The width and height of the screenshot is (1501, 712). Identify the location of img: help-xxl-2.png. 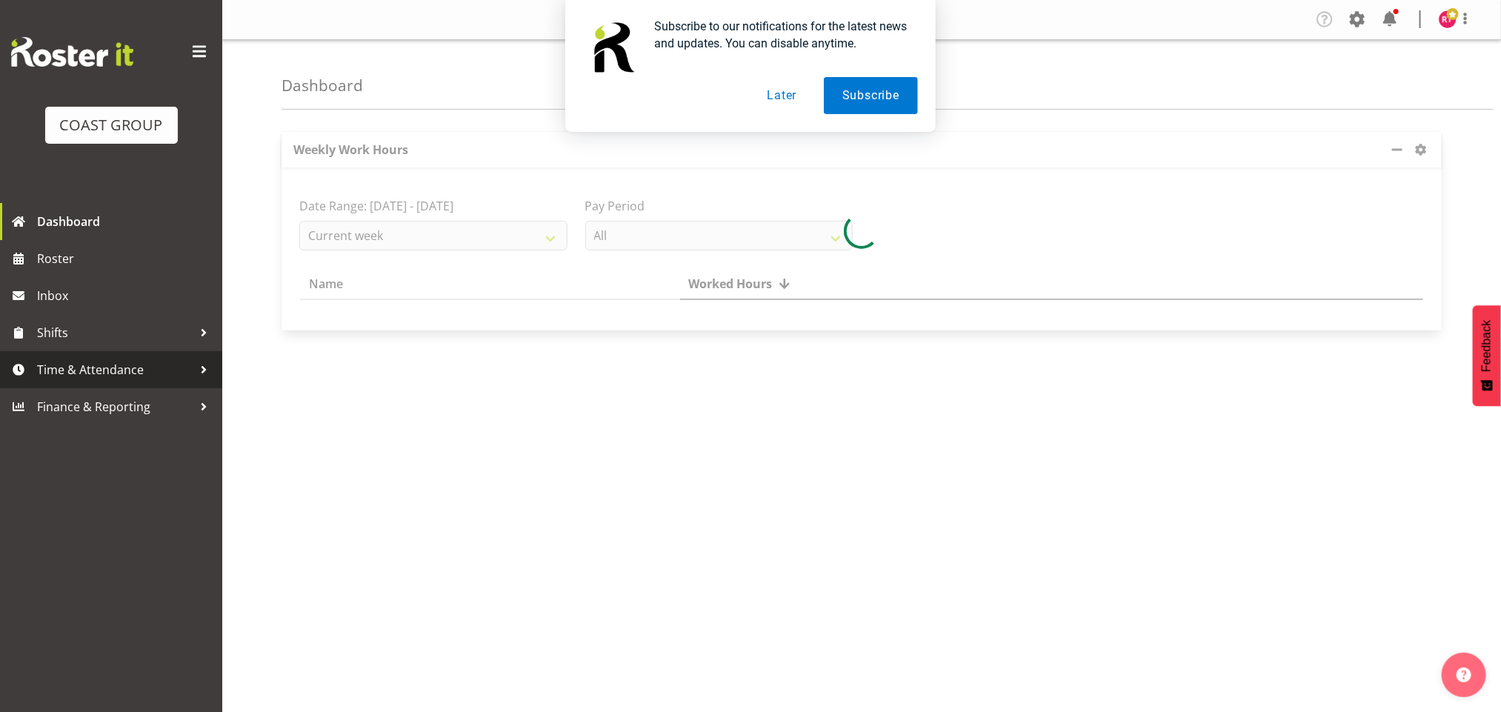
(1464, 675).